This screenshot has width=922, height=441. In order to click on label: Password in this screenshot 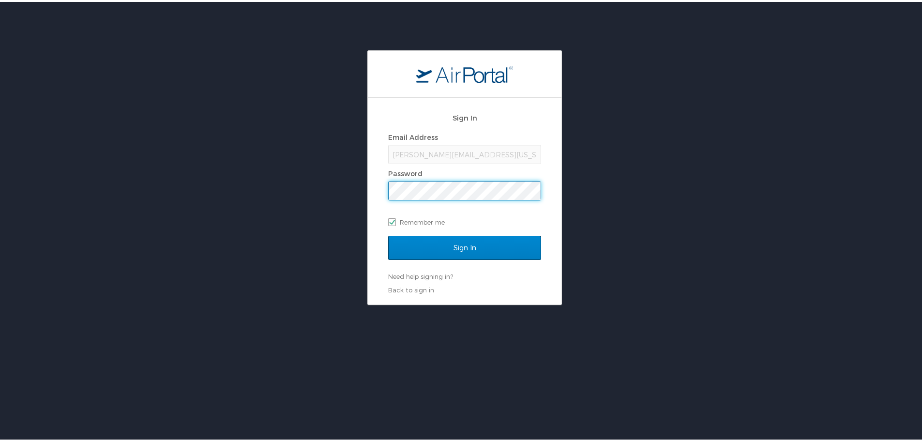, I will do `click(405, 171)`.